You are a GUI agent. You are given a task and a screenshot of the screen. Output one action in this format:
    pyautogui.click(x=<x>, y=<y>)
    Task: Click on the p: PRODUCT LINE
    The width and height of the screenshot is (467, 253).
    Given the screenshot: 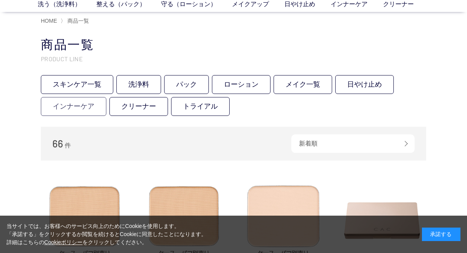 What is the action you would take?
    pyautogui.click(x=233, y=59)
    